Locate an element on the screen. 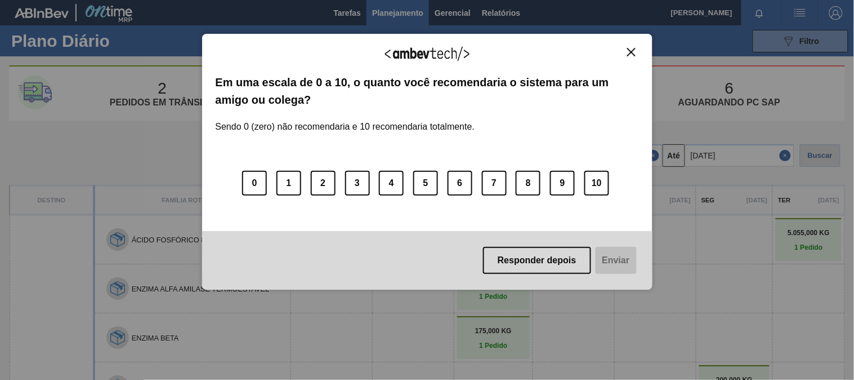 The image size is (854, 380). label: Em uma escala de 0 a 10, o quanto você recomendaria o sistema para um amigo ou colega? is located at coordinates (427, 91).